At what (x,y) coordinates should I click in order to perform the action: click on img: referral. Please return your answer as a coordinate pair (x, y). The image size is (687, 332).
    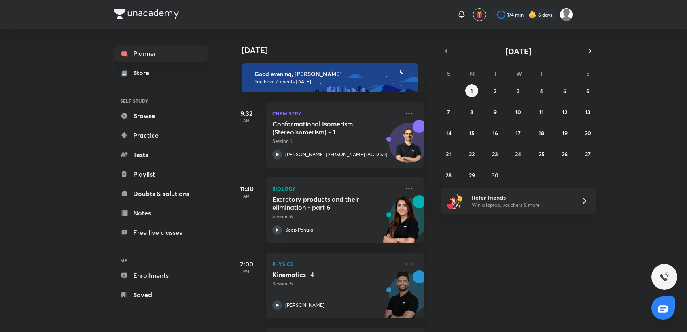
    Looking at the image, I should click on (455, 201).